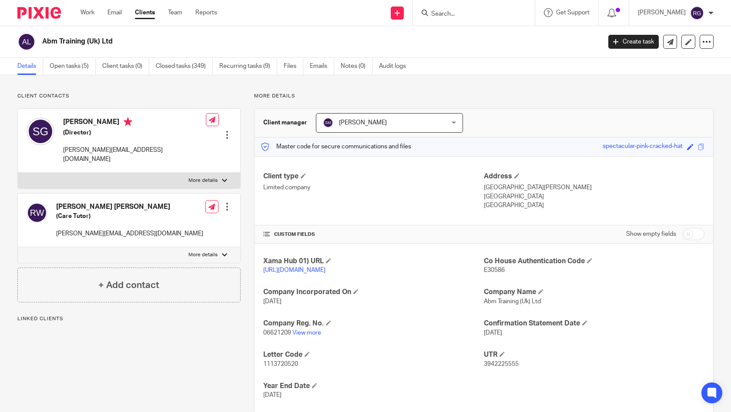 This screenshot has width=731, height=412. I want to click on a: Files, so click(293, 66).